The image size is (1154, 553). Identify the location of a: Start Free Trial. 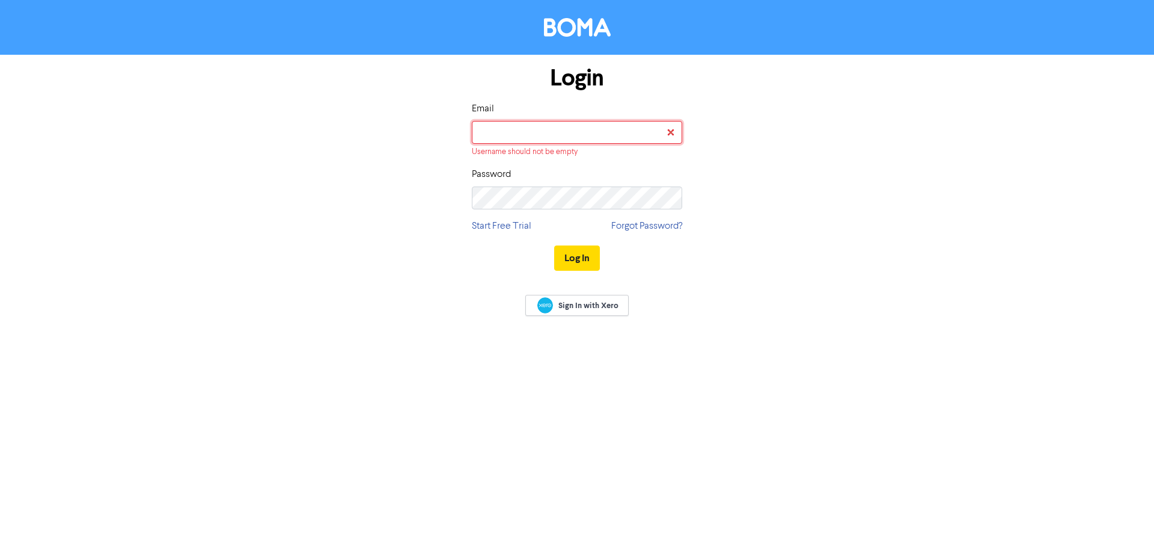
(501, 226).